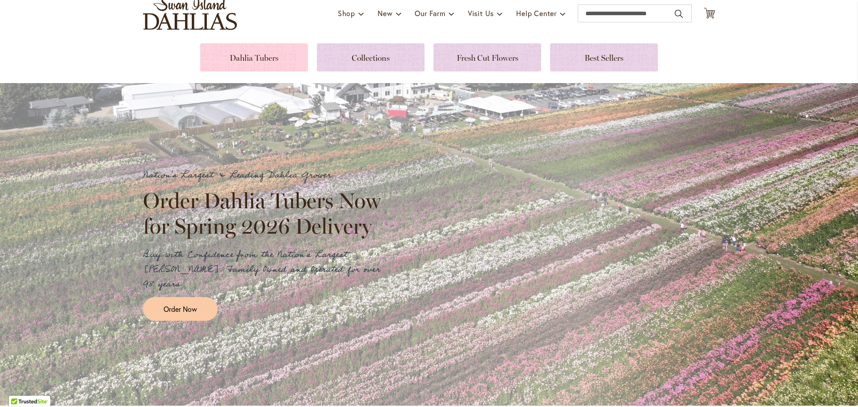 This screenshot has height=407, width=858. Describe the element at coordinates (430, 13) in the screenshot. I see `span: Our Farm` at that location.